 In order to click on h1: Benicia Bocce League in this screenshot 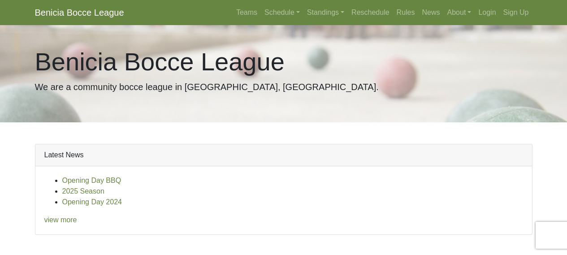, I will do `click(284, 61)`.